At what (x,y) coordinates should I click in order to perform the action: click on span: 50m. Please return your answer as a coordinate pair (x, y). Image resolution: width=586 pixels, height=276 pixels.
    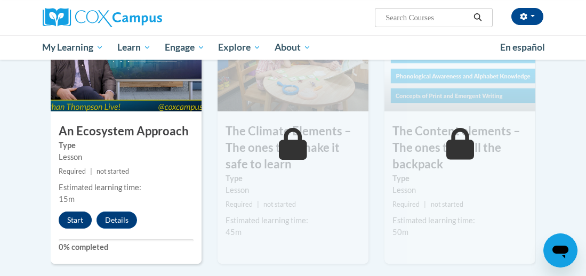
    Looking at the image, I should click on (400, 232).